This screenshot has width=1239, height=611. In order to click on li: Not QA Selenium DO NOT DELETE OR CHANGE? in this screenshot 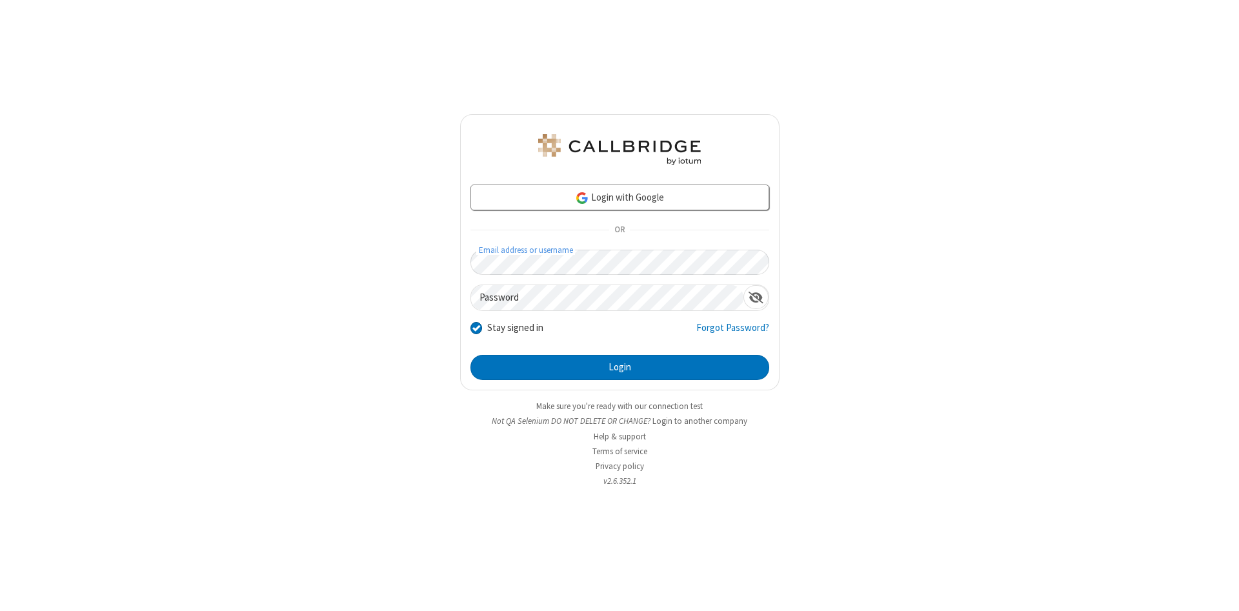, I will do `click(620, 421)`.